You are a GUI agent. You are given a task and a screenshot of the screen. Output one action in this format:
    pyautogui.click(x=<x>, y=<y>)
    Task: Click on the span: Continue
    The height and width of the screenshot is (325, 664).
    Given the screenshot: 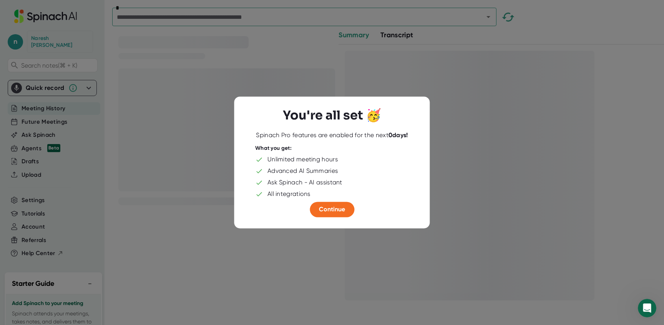 What is the action you would take?
    pyautogui.click(x=332, y=209)
    